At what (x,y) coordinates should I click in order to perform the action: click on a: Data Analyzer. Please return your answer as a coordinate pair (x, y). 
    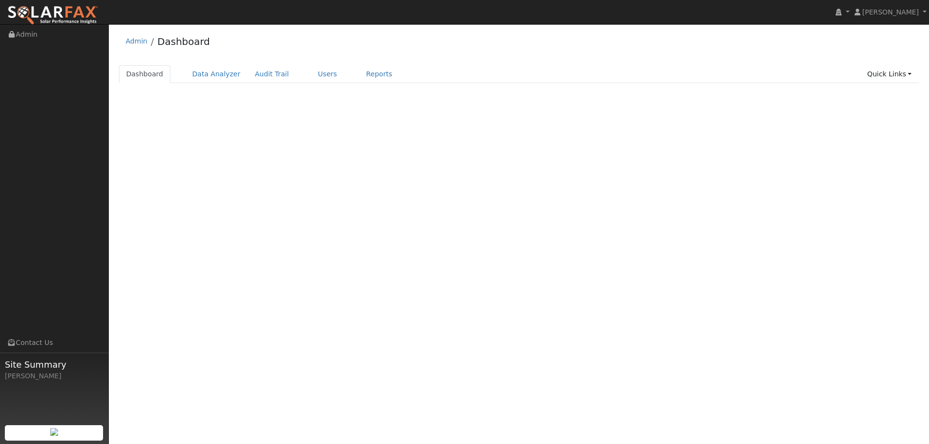
    Looking at the image, I should click on (216, 74).